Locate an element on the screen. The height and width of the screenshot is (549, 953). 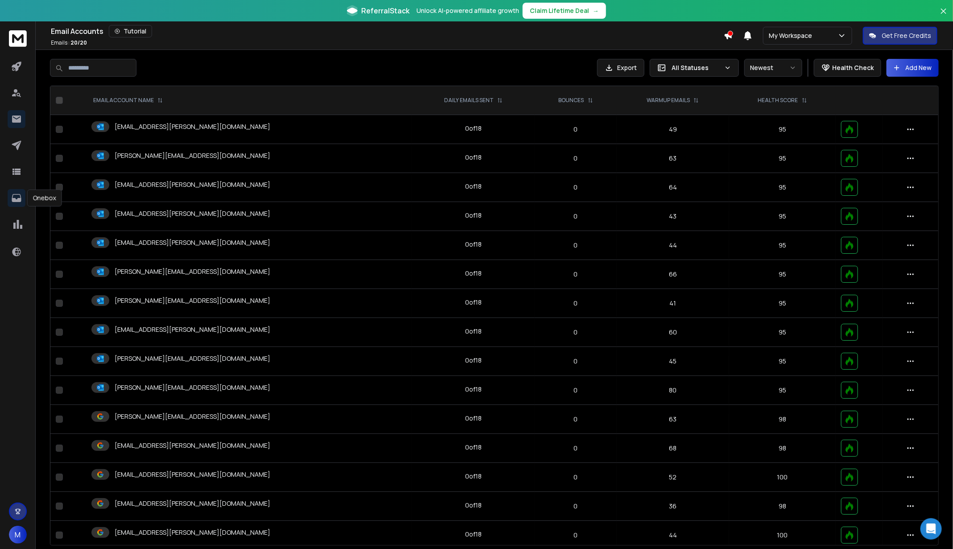
button: Newest is located at coordinates (773, 68).